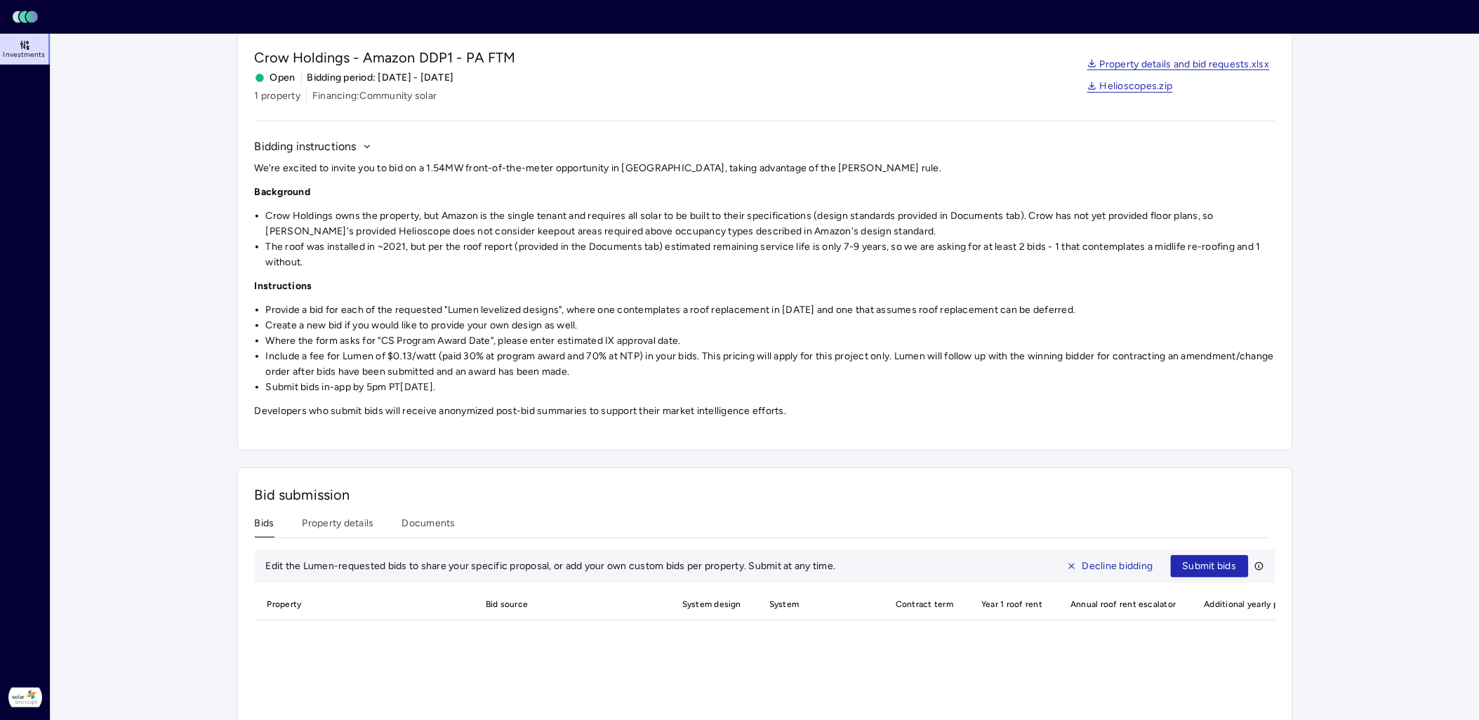 The image size is (1479, 720). I want to click on a: Property details and bid requests.xlsx, so click(1179, 65).